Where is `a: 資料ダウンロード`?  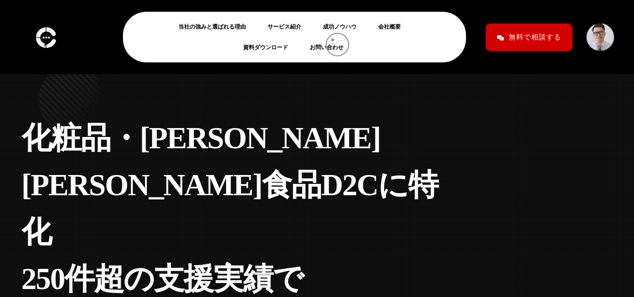 a: 資料ダウンロード is located at coordinates (269, 47).